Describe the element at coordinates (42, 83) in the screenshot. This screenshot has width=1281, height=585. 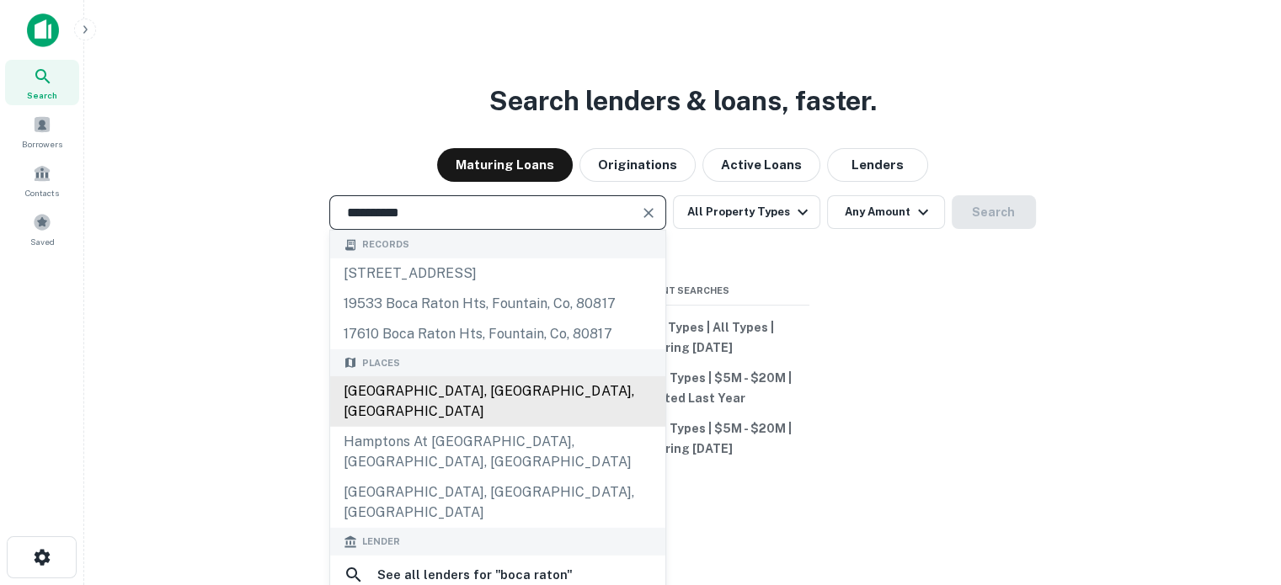
I see `div: Search` at that location.